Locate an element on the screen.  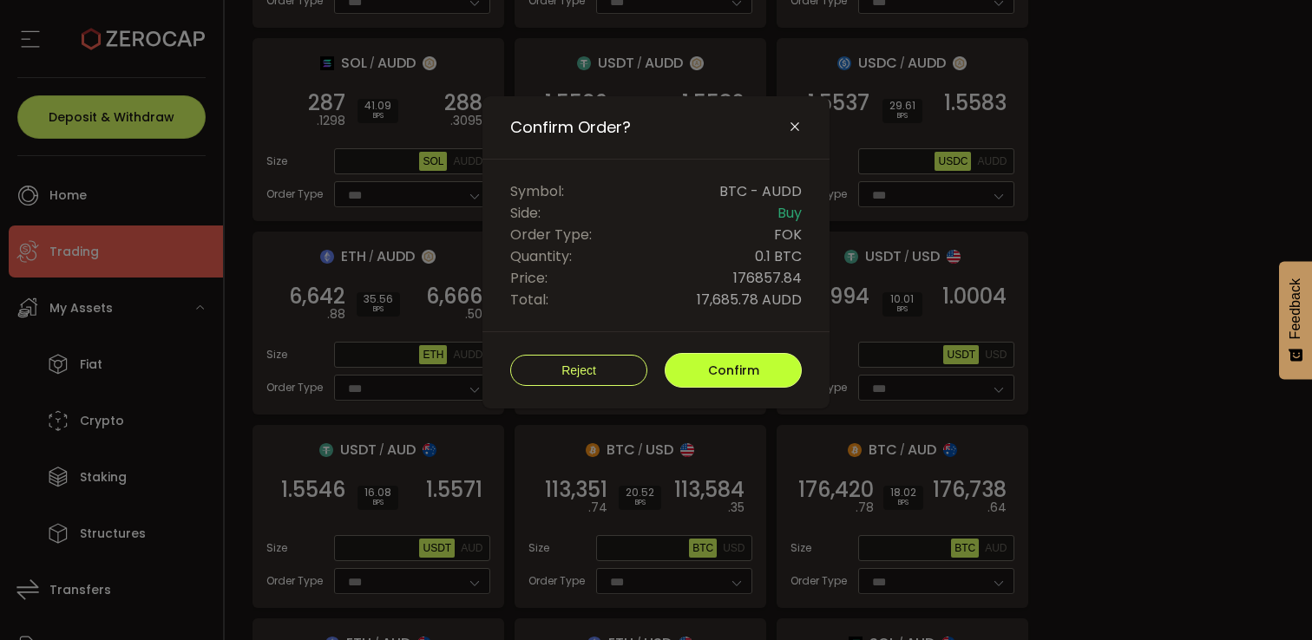
span: Order Type: is located at coordinates (551, 234).